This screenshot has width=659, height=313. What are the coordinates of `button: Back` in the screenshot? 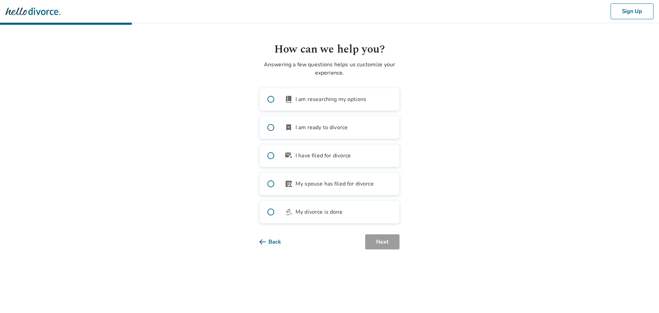 It's located at (276, 242).